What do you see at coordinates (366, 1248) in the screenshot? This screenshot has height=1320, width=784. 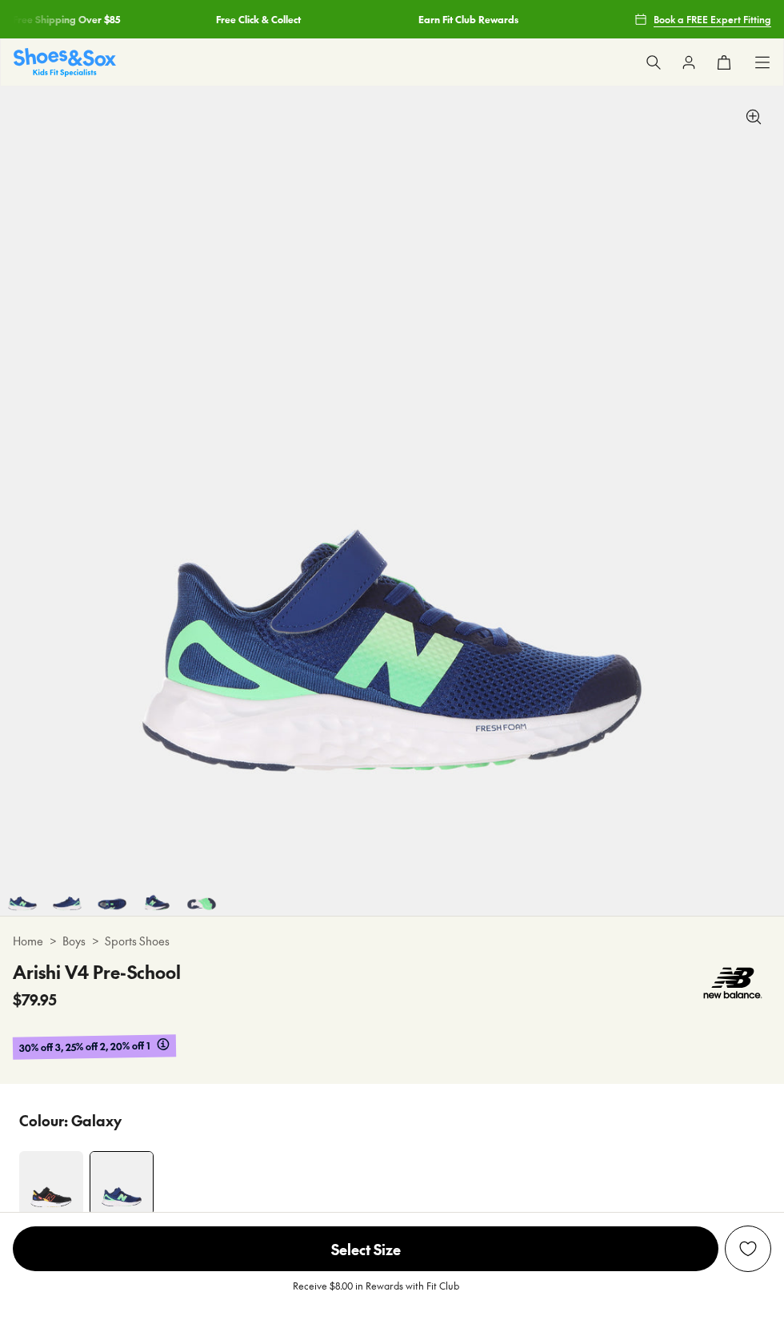 I see `span: Select Size` at bounding box center [366, 1248].